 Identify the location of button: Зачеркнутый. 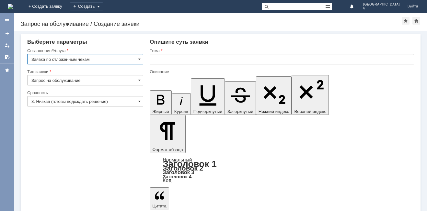
(240, 98).